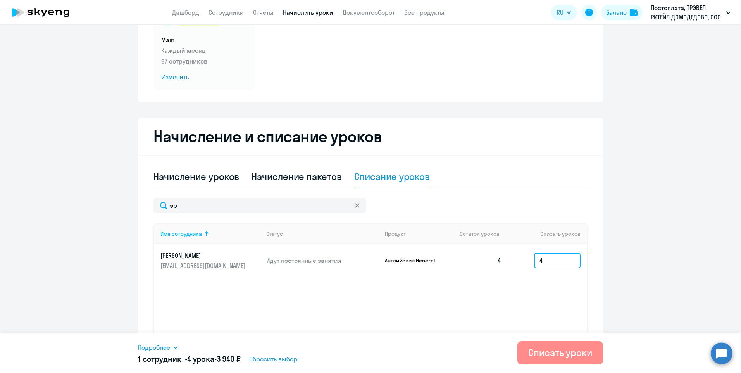  What do you see at coordinates (189, 359) in the screenshot?
I see `h5: 1 сотрудник • •` at bounding box center [189, 359].